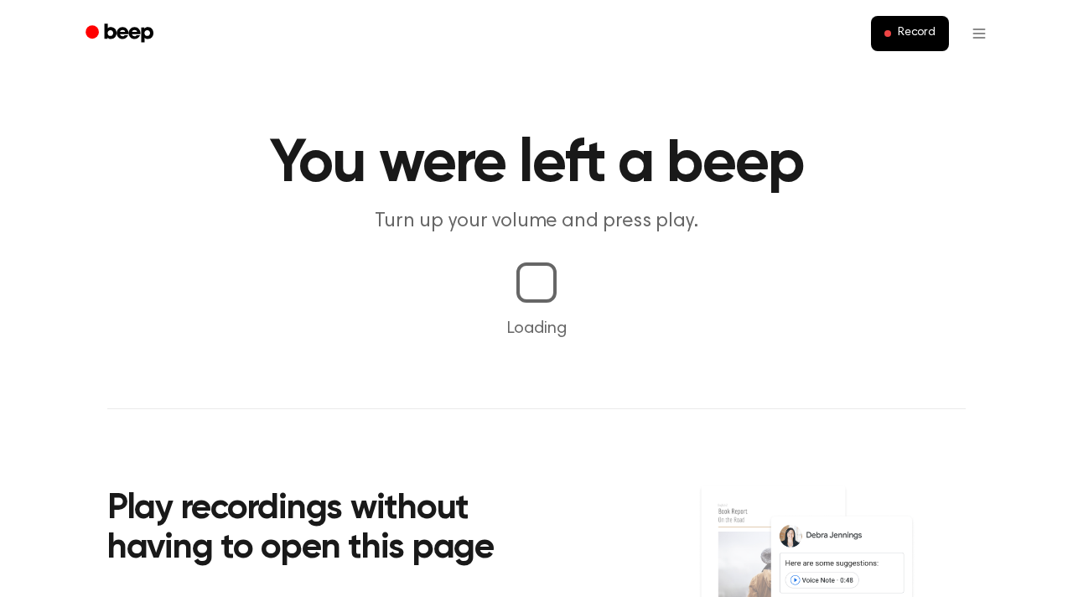 The width and height of the screenshot is (1073, 597). What do you see at coordinates (979, 34) in the screenshot?
I see `button: Open menu` at bounding box center [979, 34].